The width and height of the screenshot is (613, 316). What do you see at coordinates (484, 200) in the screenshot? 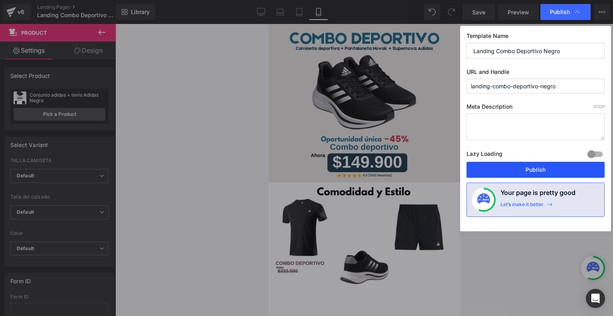
I see `img: onboarding-status.svg` at bounding box center [484, 200].